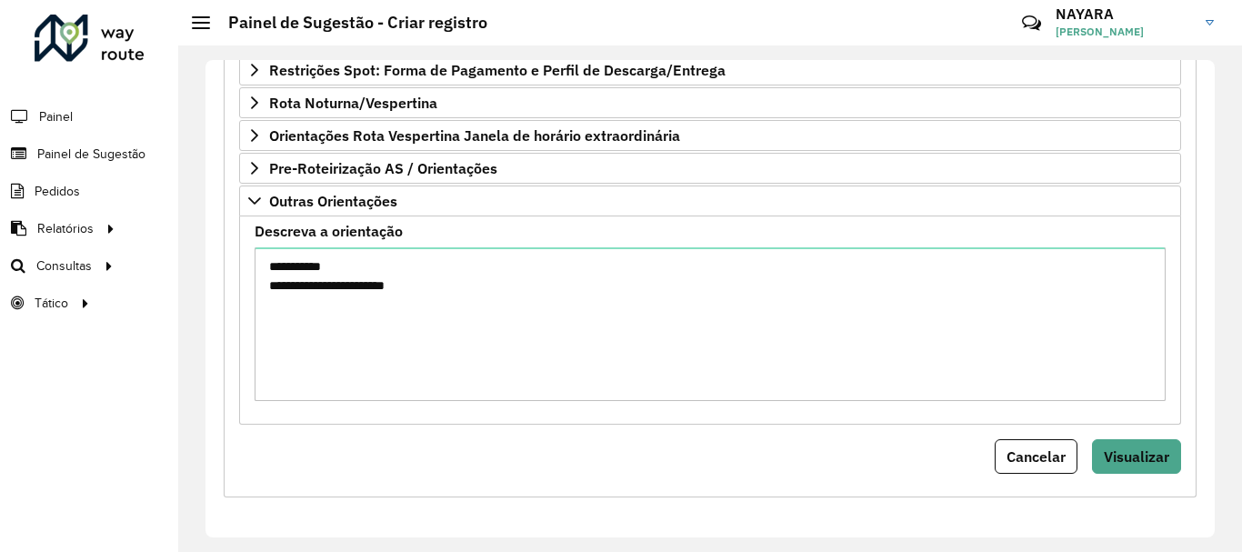 The image size is (1242, 552). What do you see at coordinates (1035, 456) in the screenshot?
I see `span: Cancelar` at bounding box center [1035, 456].